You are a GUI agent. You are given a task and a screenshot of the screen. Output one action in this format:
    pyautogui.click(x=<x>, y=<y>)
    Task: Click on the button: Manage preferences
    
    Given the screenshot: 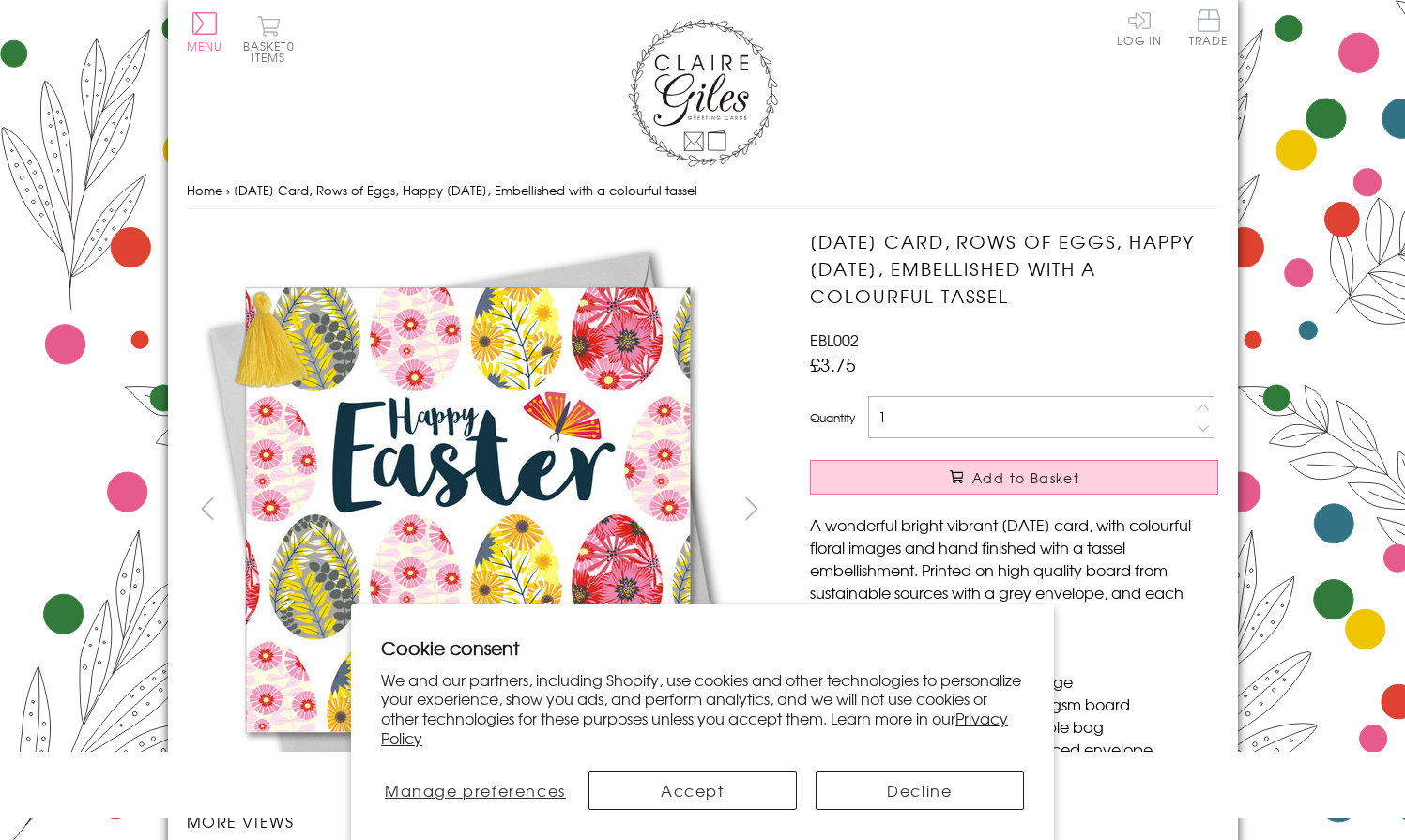 What is the action you would take?
    pyautogui.click(x=475, y=790)
    